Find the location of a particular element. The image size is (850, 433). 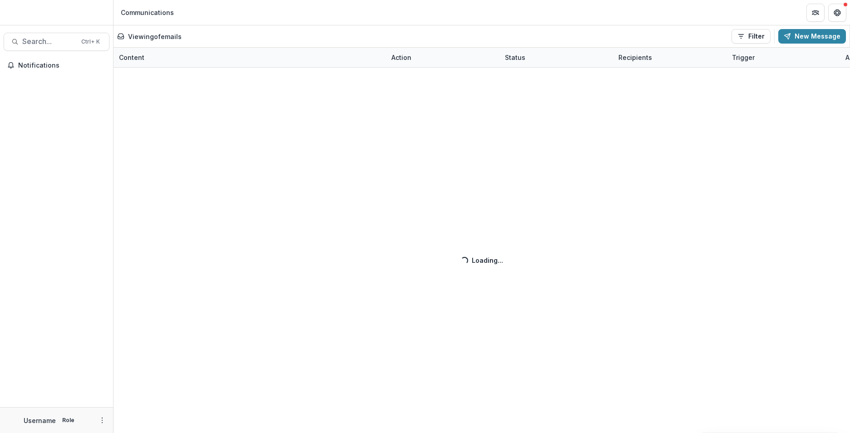

button: Partners is located at coordinates (816, 13).